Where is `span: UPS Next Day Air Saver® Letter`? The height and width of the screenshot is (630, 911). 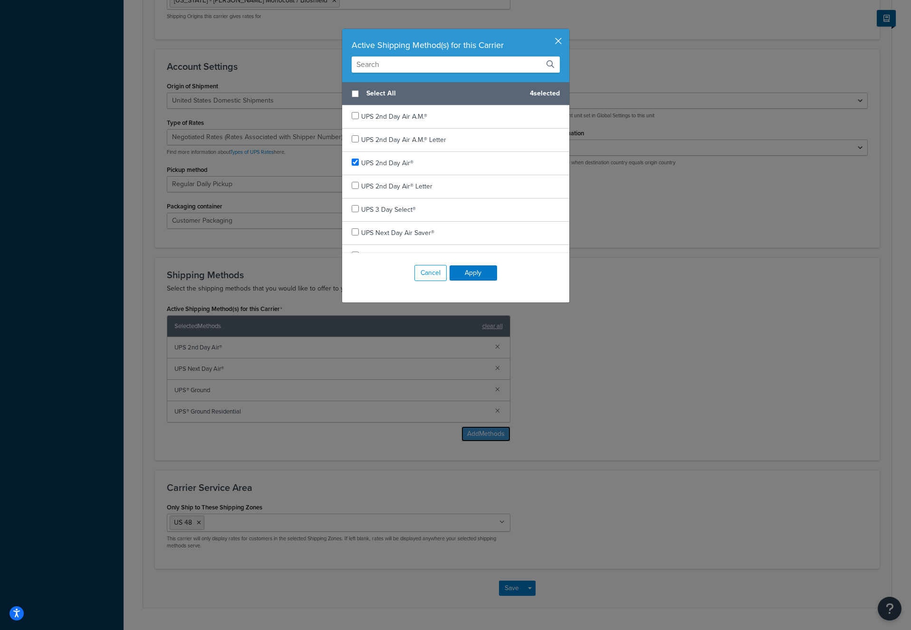
span: UPS Next Day Air Saver® Letter is located at coordinates (407, 256).